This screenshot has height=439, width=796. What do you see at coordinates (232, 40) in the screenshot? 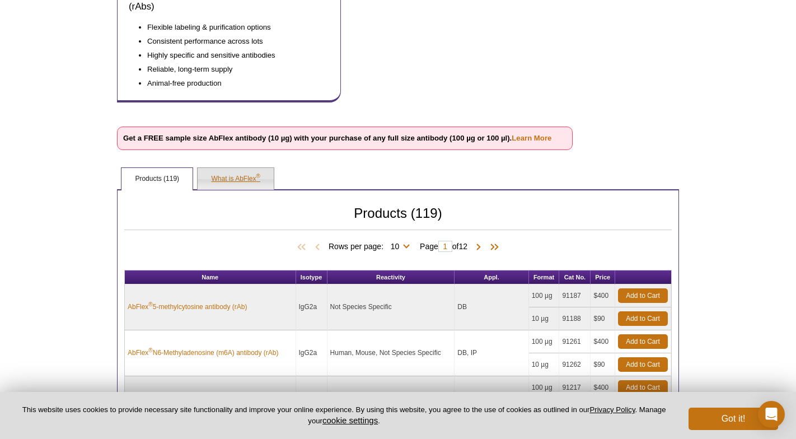
I see `li: Consistent performance across lots` at bounding box center [232, 40].